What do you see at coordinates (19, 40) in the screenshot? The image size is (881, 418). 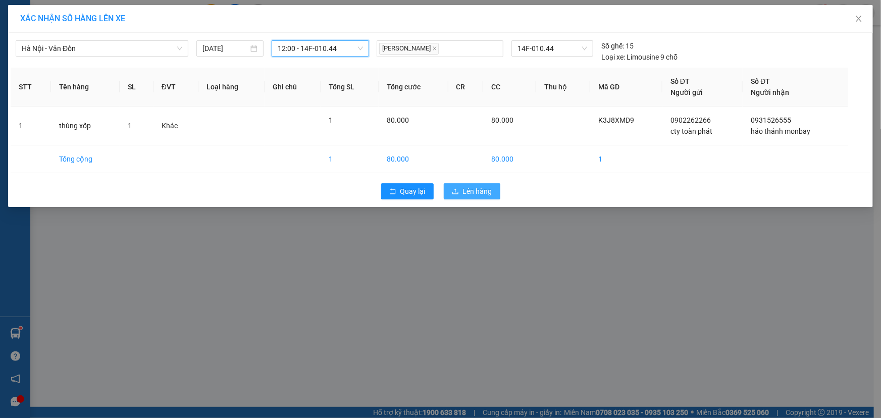 I see `img: logo.jpg` at bounding box center [19, 40].